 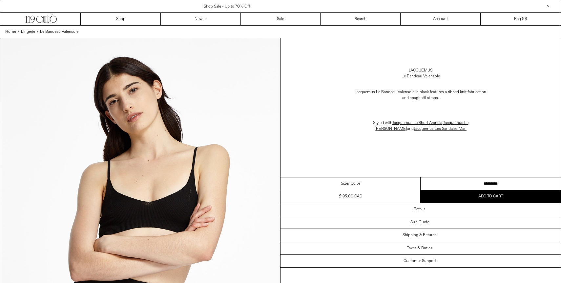 I want to click on span: Shop Sale - Up to 70% Off, so click(x=227, y=7).